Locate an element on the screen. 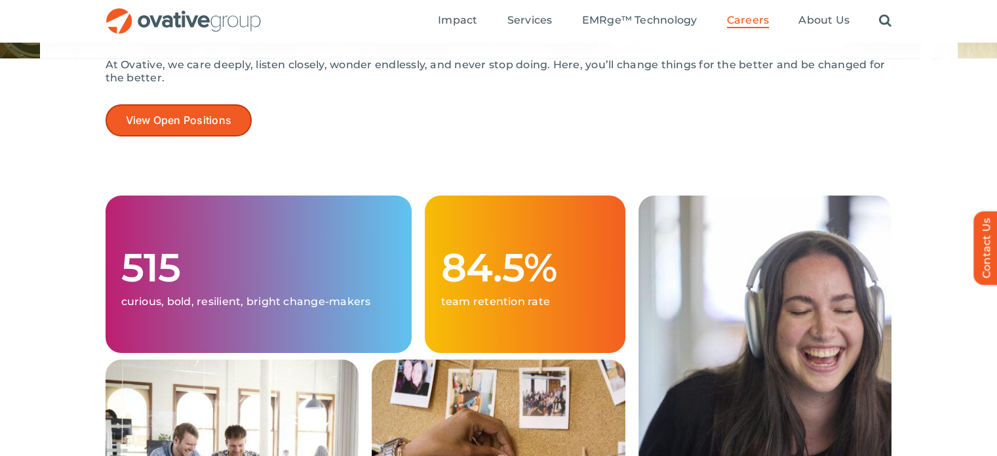  a: Careers is located at coordinates (748, 21).